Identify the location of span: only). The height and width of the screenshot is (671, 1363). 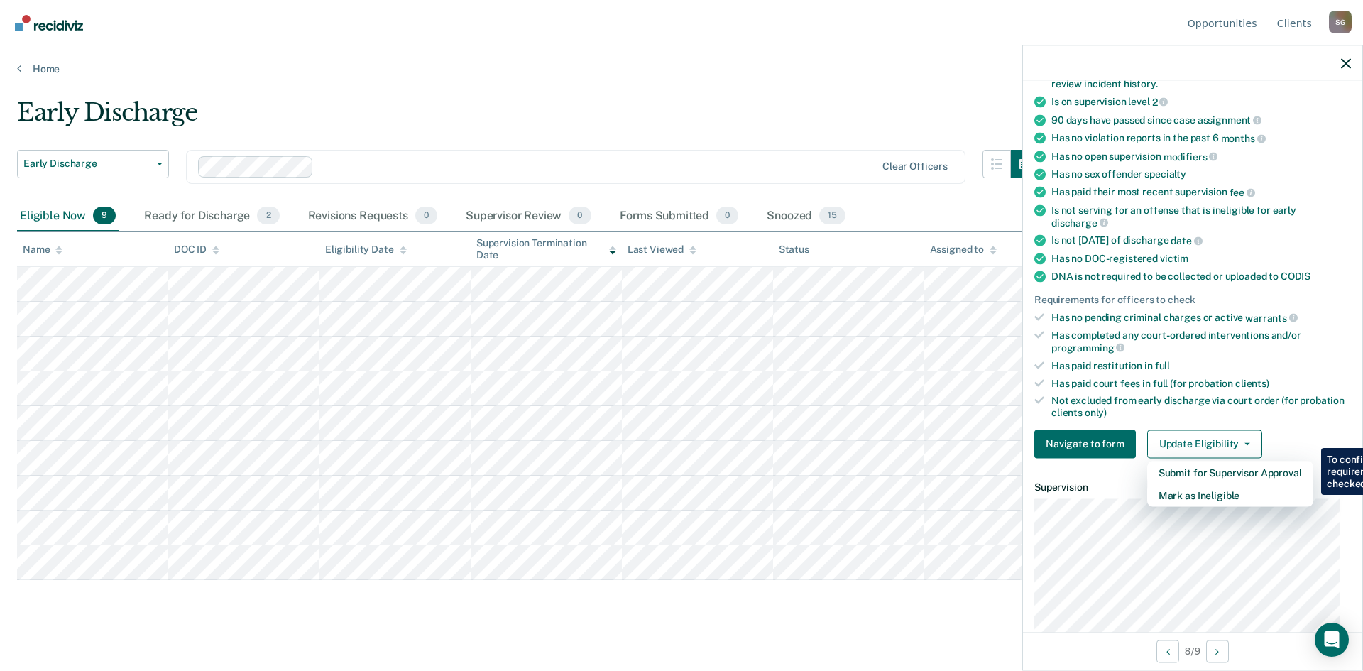
(1095, 412).